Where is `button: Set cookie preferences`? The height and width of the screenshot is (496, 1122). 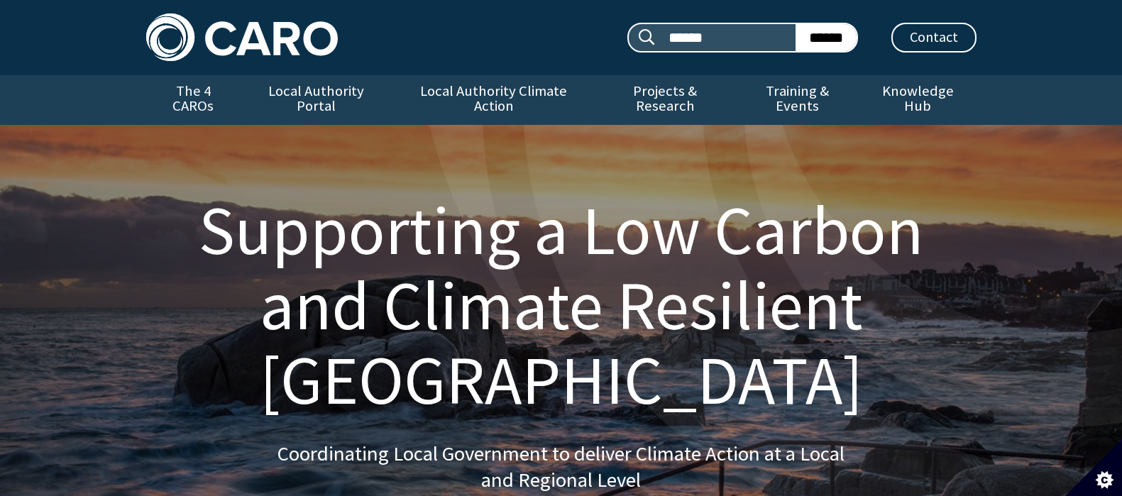 button: Set cookie preferences is located at coordinates (1094, 468).